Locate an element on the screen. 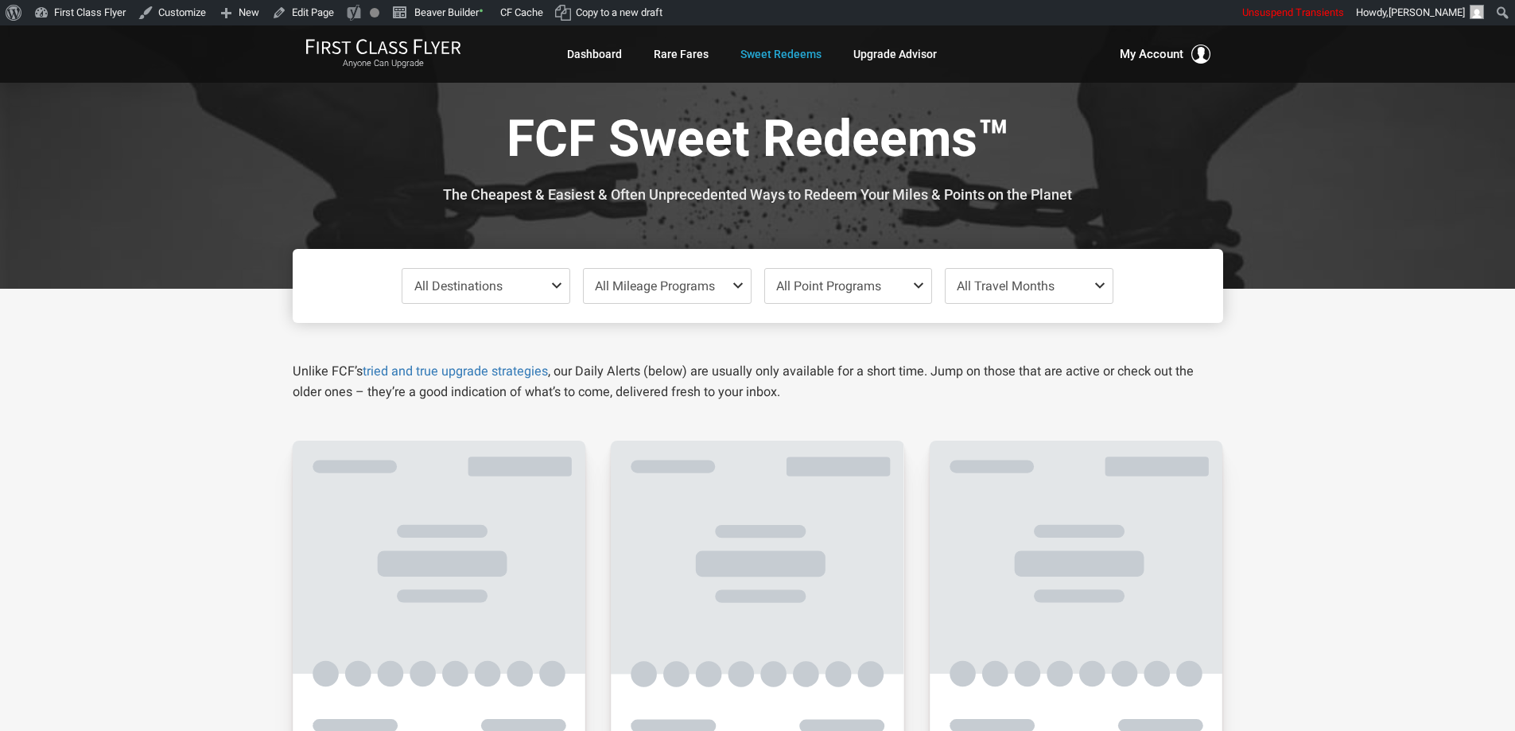  span: All Travel Months is located at coordinates (1005, 286).